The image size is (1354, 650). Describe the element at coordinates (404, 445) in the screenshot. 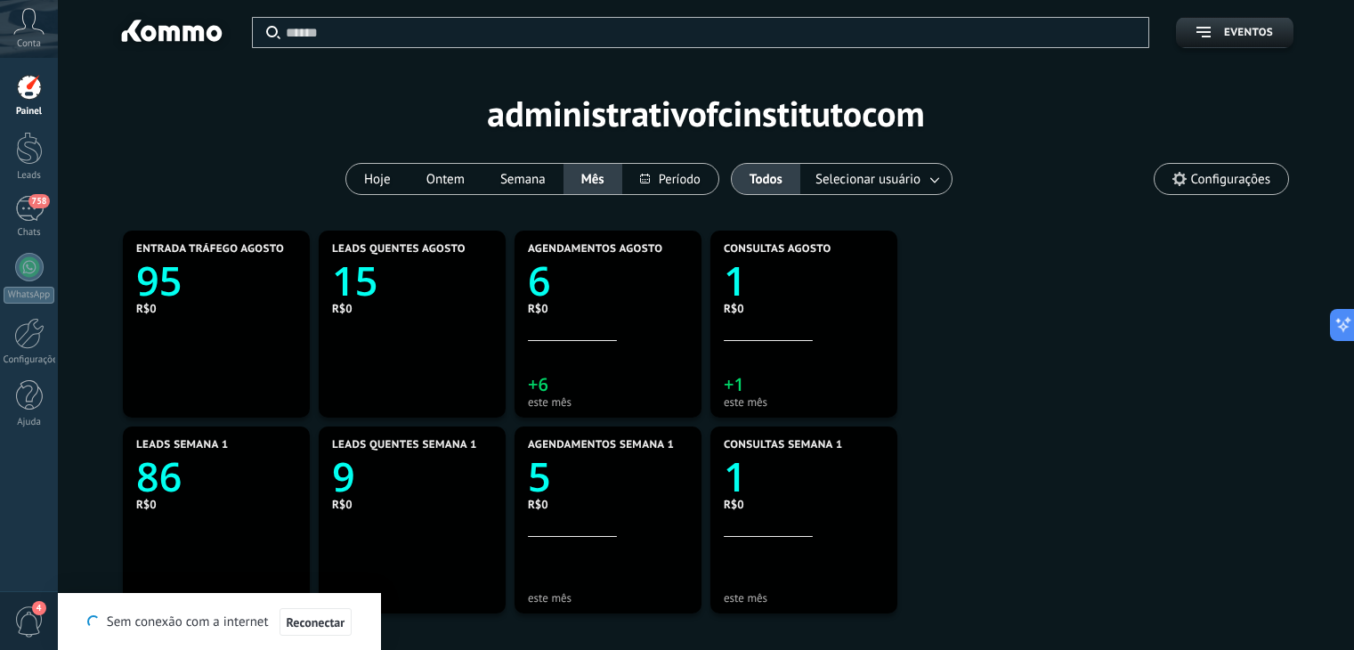

I see `span: Leads Quentes Semana 1` at that location.